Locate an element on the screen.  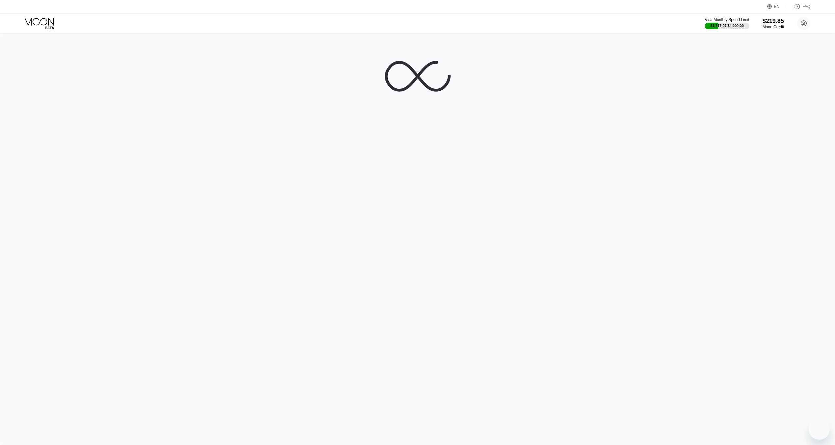
div: Visa Monthly Spend Limit is located at coordinates (726, 20).